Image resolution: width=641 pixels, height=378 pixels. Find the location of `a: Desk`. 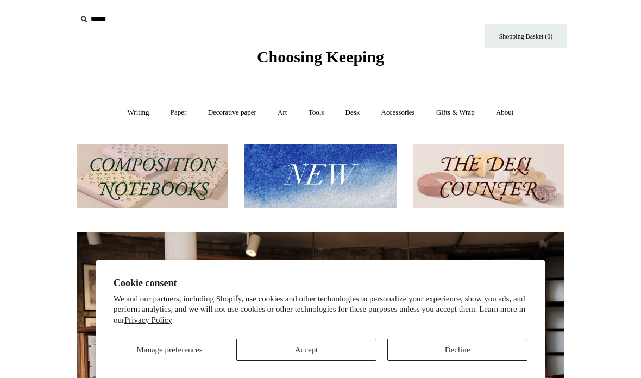

a: Desk is located at coordinates (352, 112).